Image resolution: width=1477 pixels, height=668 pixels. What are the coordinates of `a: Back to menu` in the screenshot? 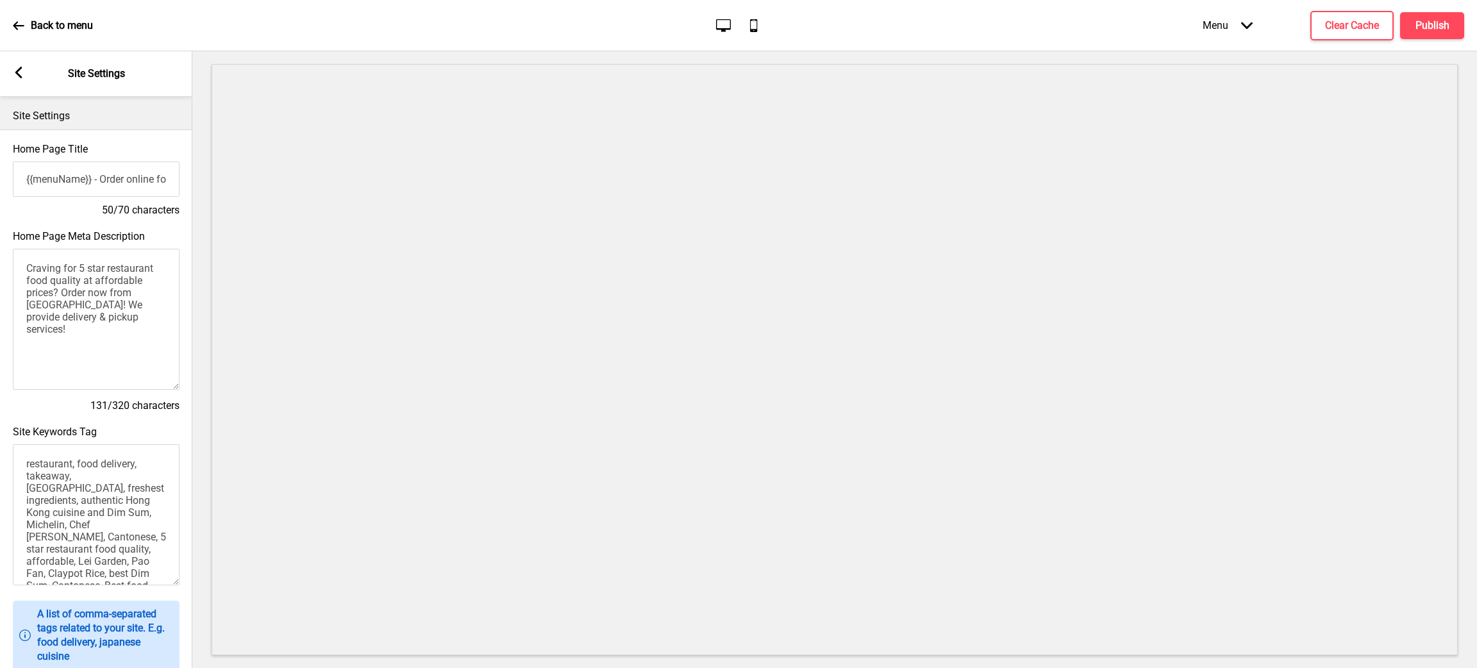 It's located at (53, 26).